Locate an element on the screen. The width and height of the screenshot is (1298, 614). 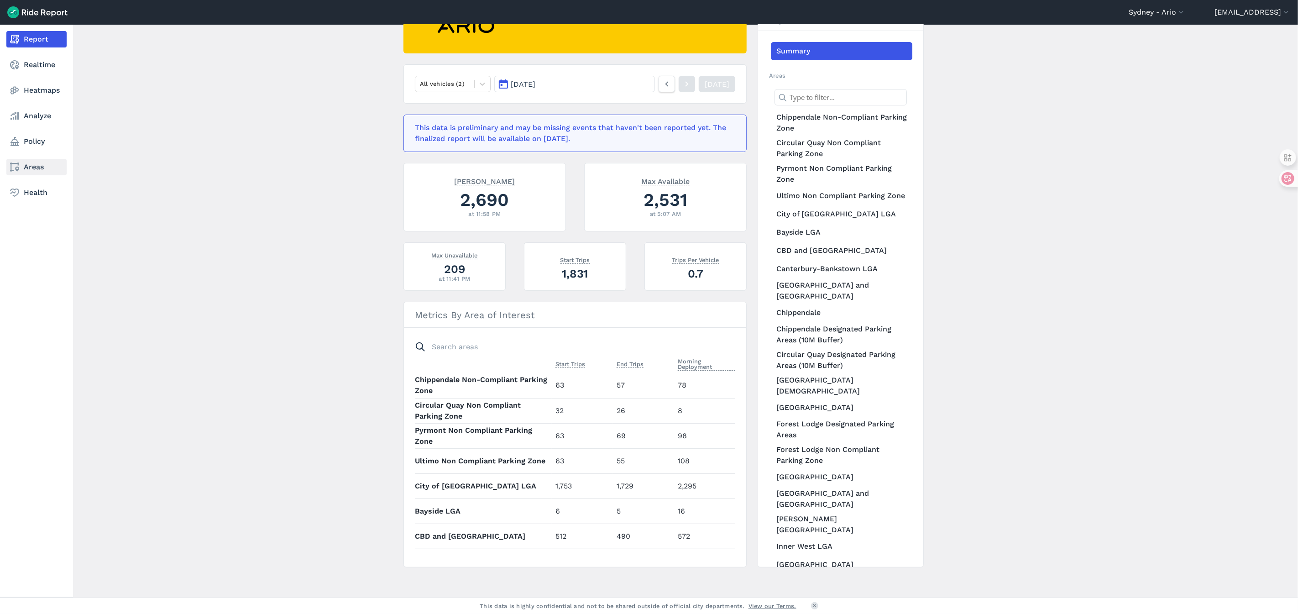
div: at 11:58 PM is located at coordinates (485, 214).